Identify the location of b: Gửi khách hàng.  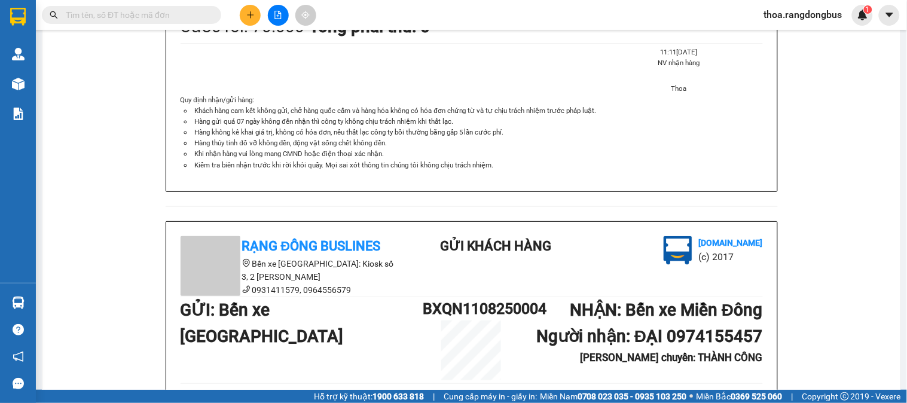
(496, 246).